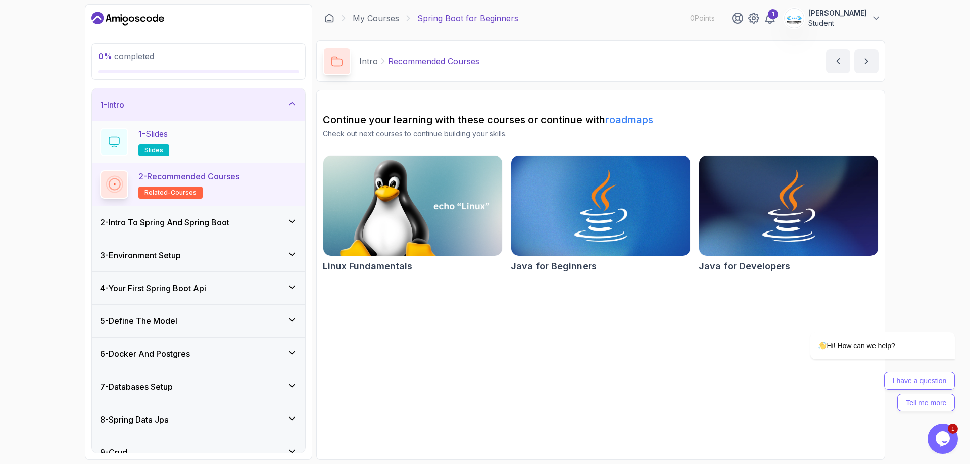  What do you see at coordinates (601, 214) in the screenshot?
I see `a: Java for Beginners cardJava for Beginners` at bounding box center [601, 214].